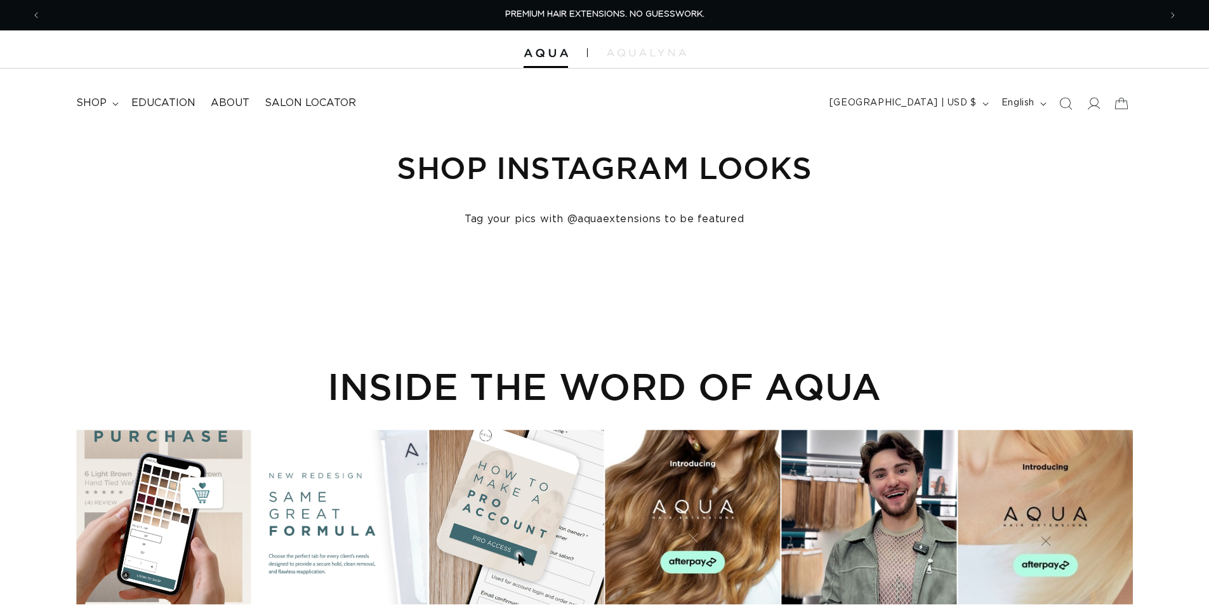 Image resolution: width=1209 pixels, height=605 pixels. Describe the element at coordinates (36, 15) in the screenshot. I see `button: Previous announcement` at that location.